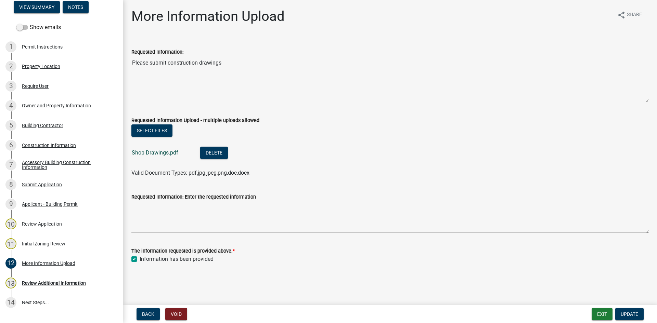 The height and width of the screenshot is (323, 657). I want to click on div: Building Contractor, so click(42, 126).